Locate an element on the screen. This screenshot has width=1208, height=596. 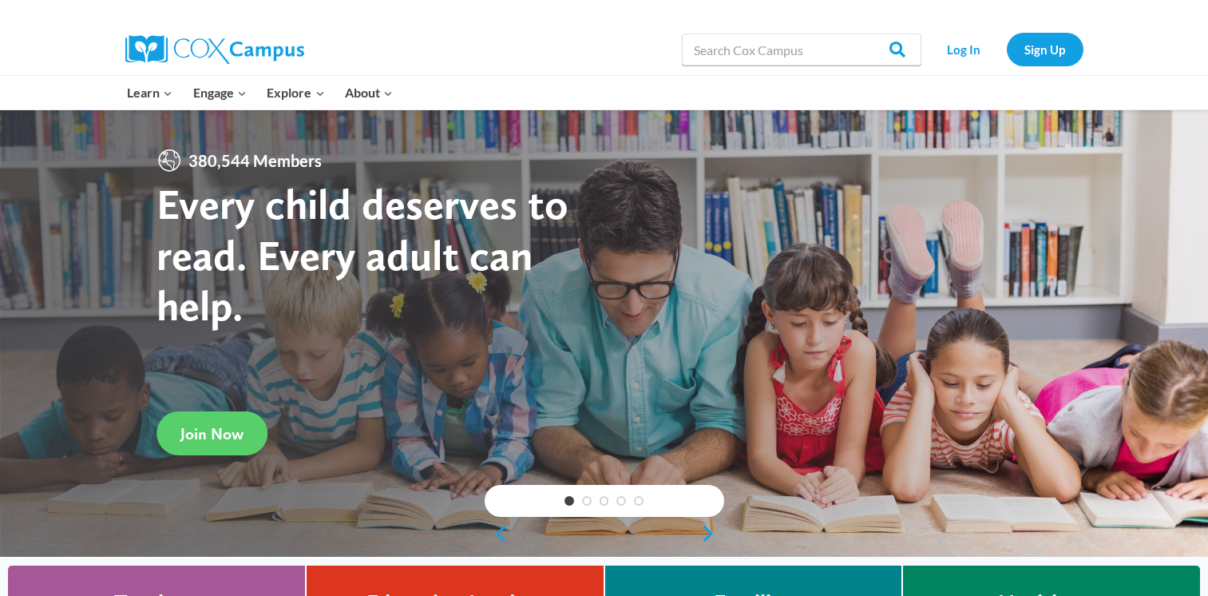
a: 4 is located at coordinates (621, 501).